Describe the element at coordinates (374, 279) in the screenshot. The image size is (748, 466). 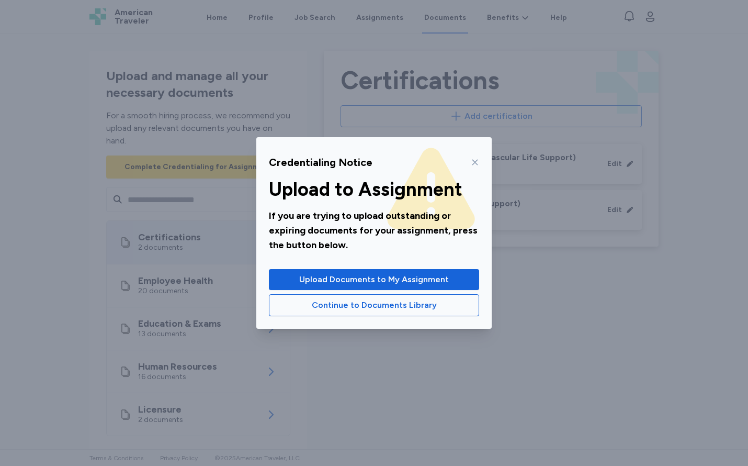
I see `span: Upload Documents to My Assignment` at that location.